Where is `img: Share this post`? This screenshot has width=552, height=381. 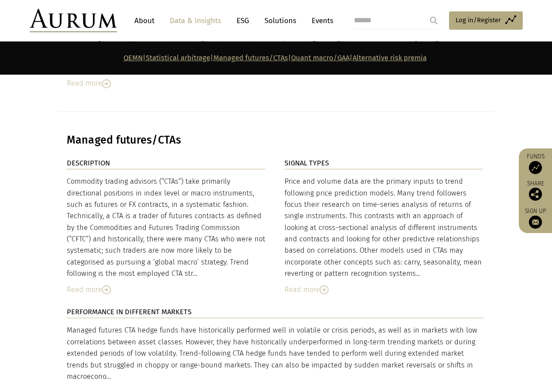
img: Share this post is located at coordinates (536, 194).